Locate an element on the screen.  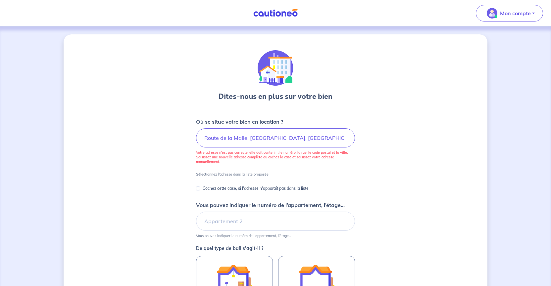
img: illu_houses.svg is located at coordinates (276, 68).